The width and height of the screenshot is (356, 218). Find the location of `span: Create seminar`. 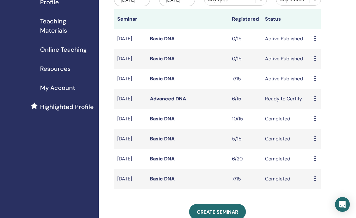

span: Create seminar is located at coordinates (217, 212).